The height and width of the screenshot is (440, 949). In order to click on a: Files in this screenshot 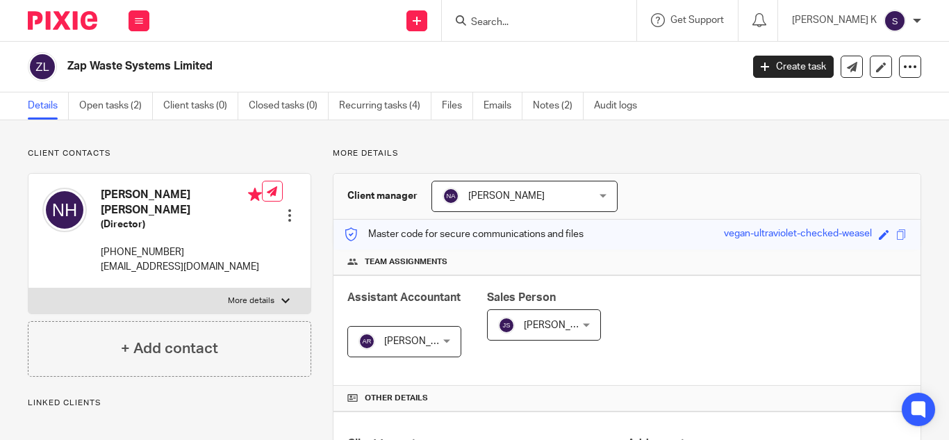, I will do `click(457, 106)`.